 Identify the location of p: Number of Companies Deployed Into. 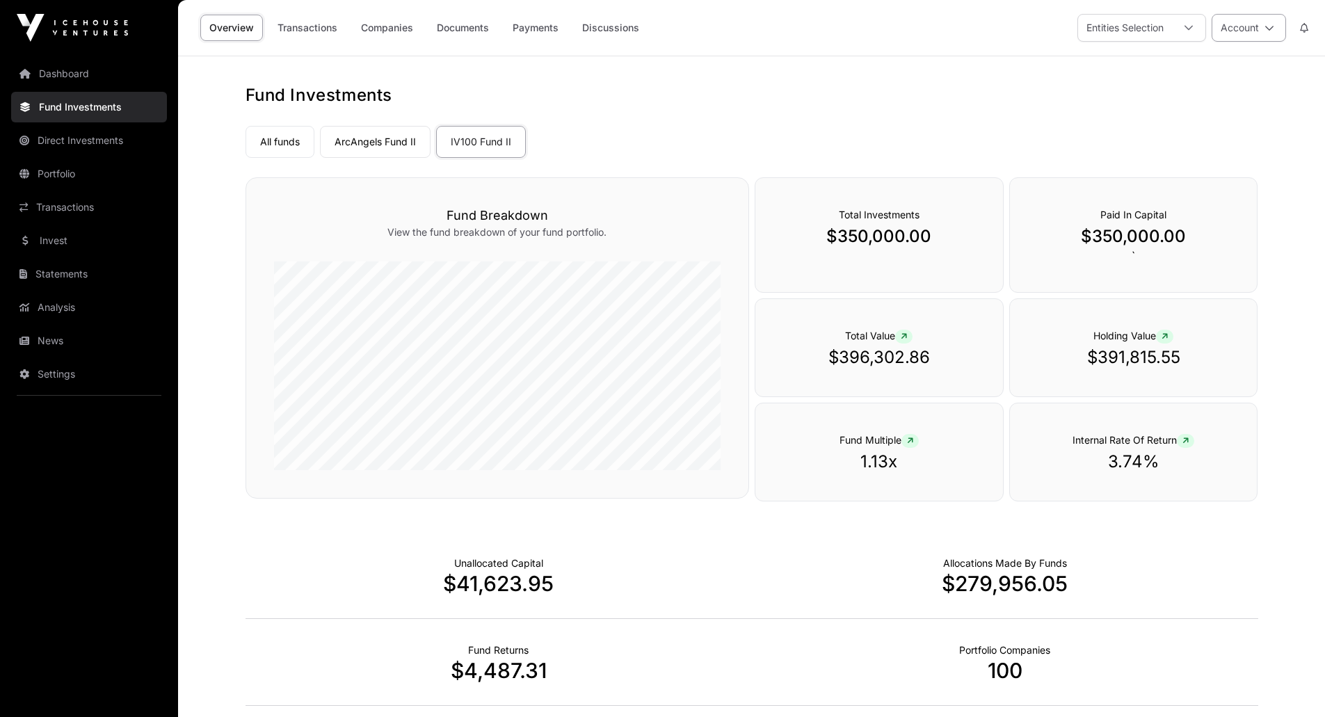
(1005, 650).